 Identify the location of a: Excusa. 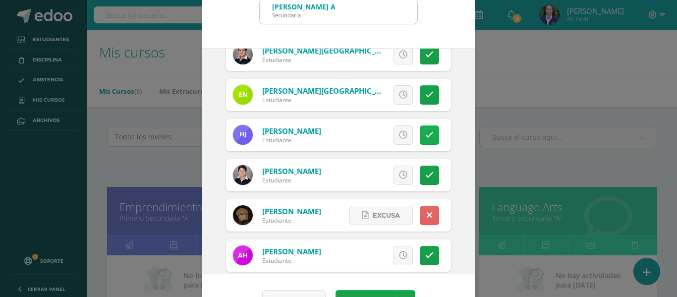
(381, 215).